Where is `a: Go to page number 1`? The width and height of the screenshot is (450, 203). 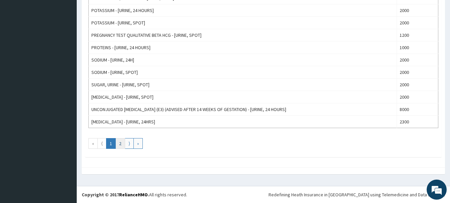 a: Go to page number 1 is located at coordinates (111, 143).